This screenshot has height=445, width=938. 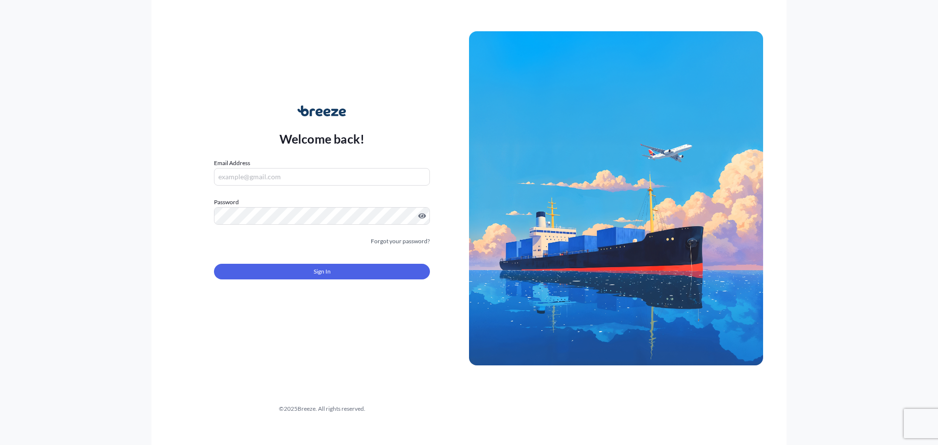 I want to click on label: Email Address, so click(x=232, y=163).